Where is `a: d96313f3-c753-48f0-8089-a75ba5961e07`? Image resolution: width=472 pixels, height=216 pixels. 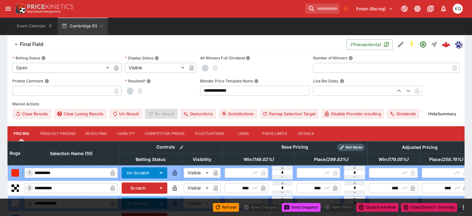
a: d96313f3-c753-48f0-8089-a75ba5961e07 is located at coordinates (446, 44).